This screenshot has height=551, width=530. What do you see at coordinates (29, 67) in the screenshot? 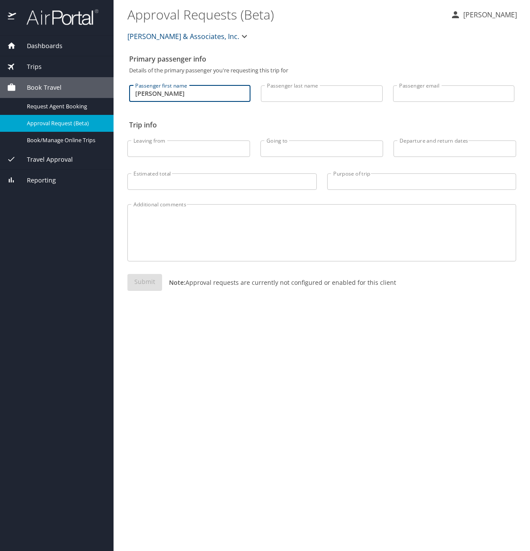
I see `span: Trips` at bounding box center [29, 67].